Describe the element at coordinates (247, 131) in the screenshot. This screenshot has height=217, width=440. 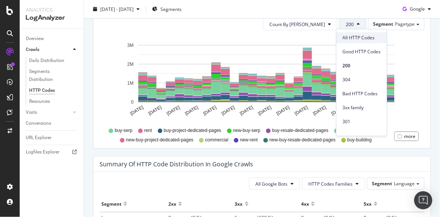
I see `span: new-buy-serp` at that location.